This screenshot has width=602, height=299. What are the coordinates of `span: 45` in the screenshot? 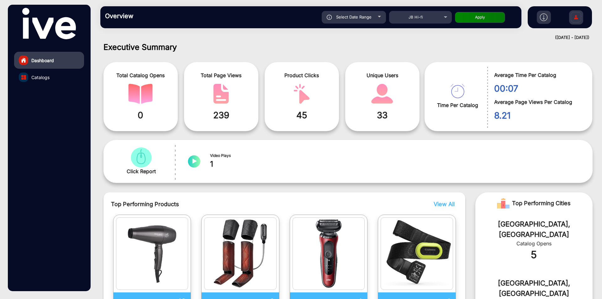 It's located at (302, 115).